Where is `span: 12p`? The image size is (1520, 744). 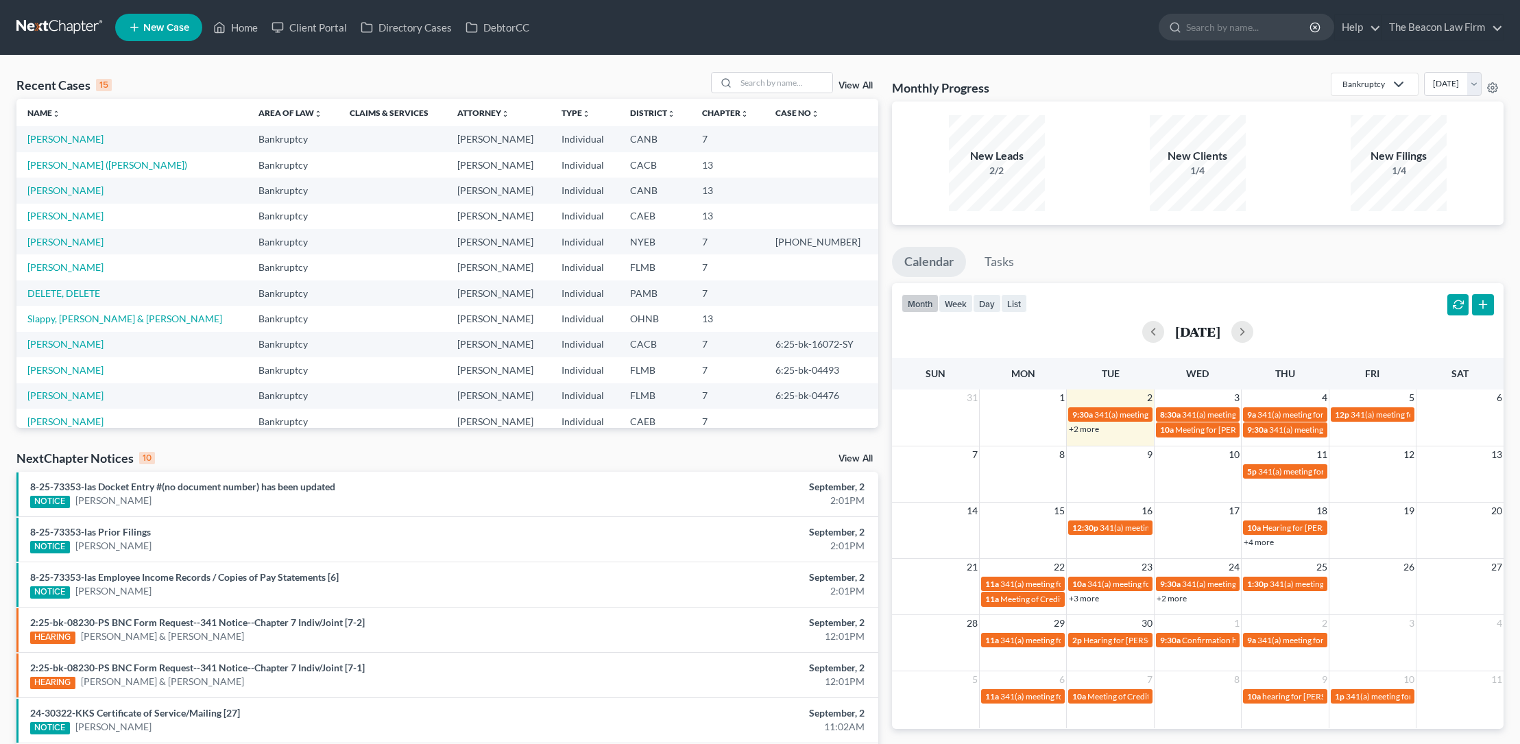
span: 12p is located at coordinates (1342, 414).